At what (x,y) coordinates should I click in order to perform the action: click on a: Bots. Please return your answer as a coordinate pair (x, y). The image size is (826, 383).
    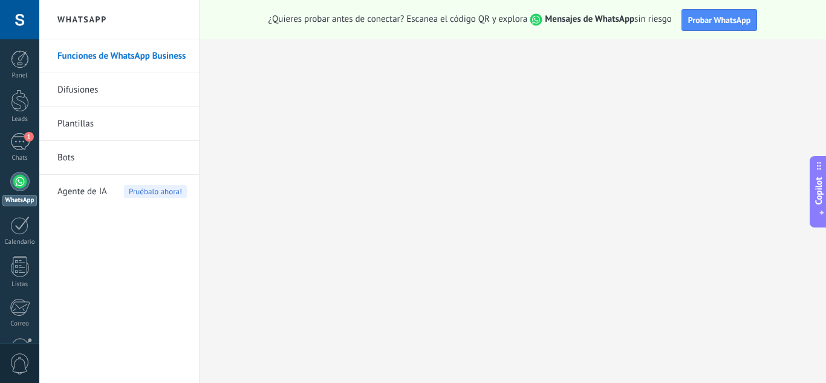
    Looking at the image, I should click on (122, 158).